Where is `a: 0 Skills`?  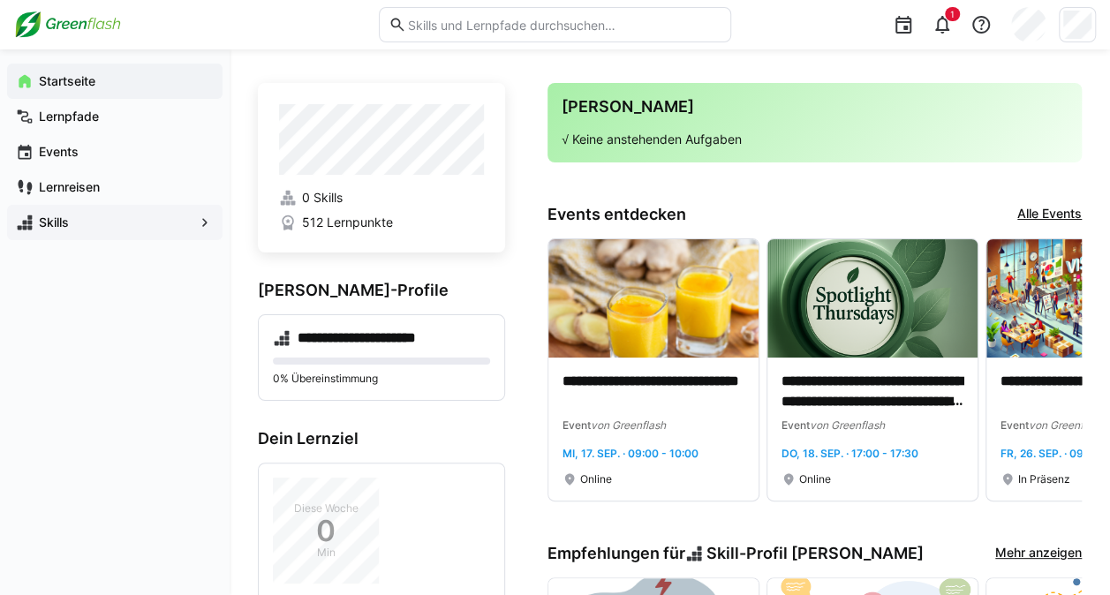
a: 0 Skills is located at coordinates (382, 198).